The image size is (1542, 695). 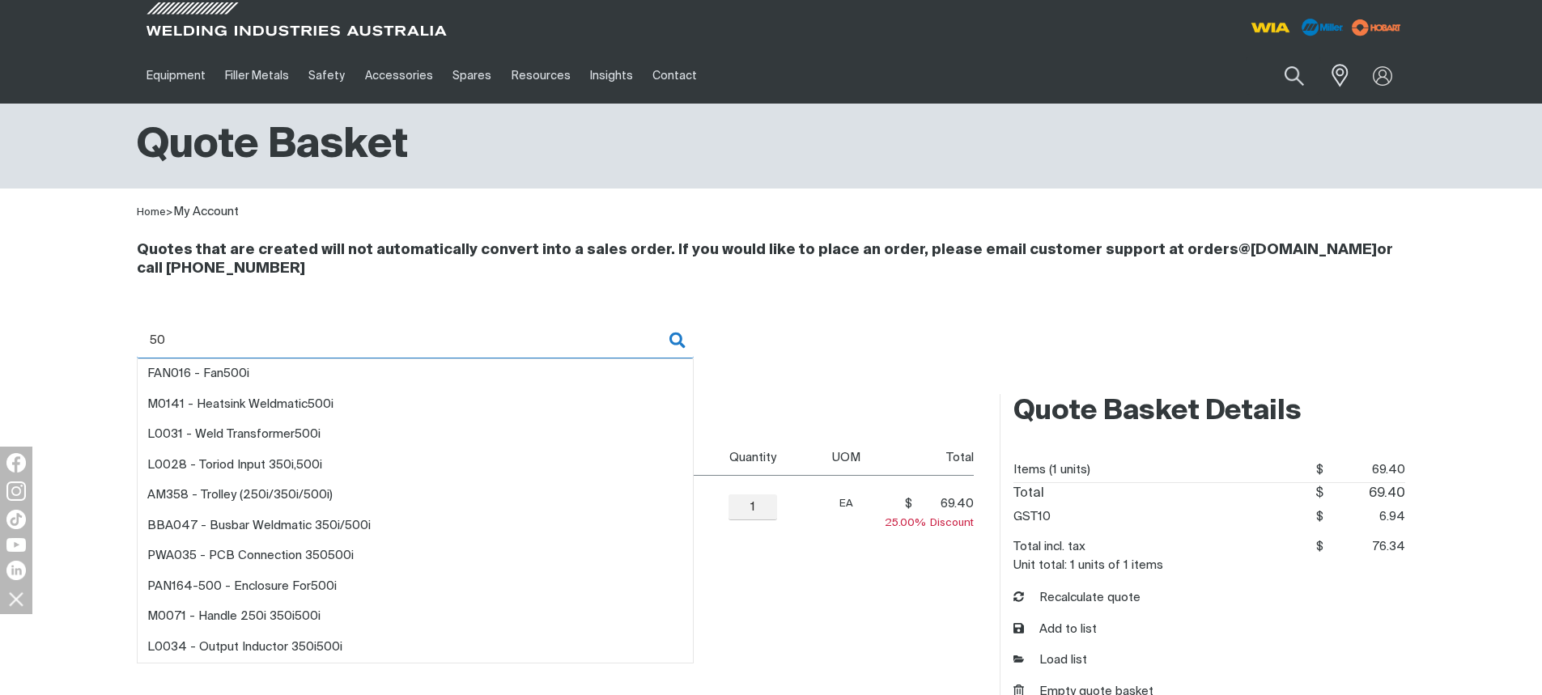 What do you see at coordinates (240, 404) in the screenshot?
I see `span: M0141 - Heatsink Weldmatic` at bounding box center [240, 404].